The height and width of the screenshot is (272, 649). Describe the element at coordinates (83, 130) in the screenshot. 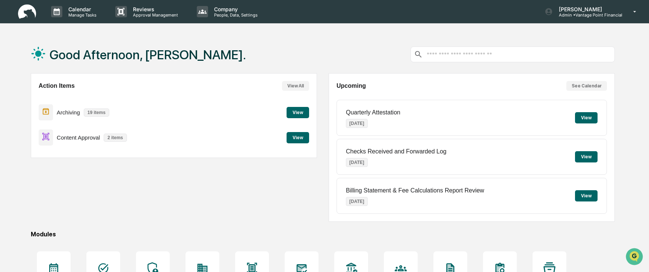

I see `span: Pylon` at that location.